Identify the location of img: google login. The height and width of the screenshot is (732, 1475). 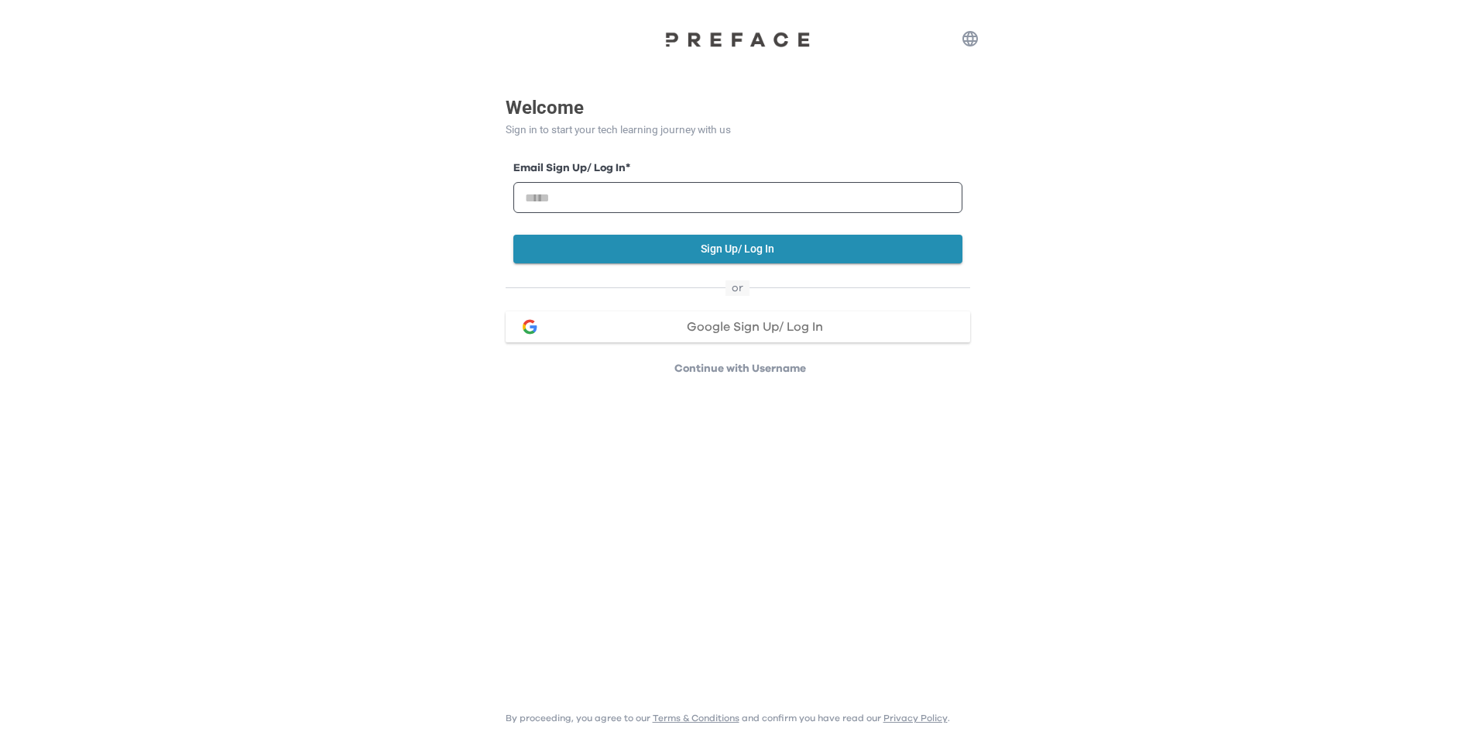
(530, 327).